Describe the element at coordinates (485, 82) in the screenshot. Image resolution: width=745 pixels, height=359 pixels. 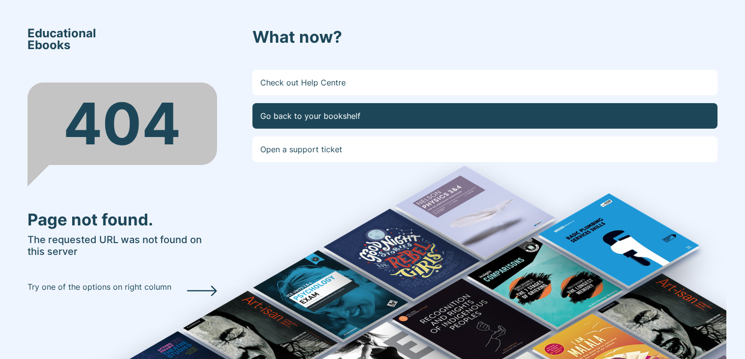
I see `a: Check out Help Centre` at that location.